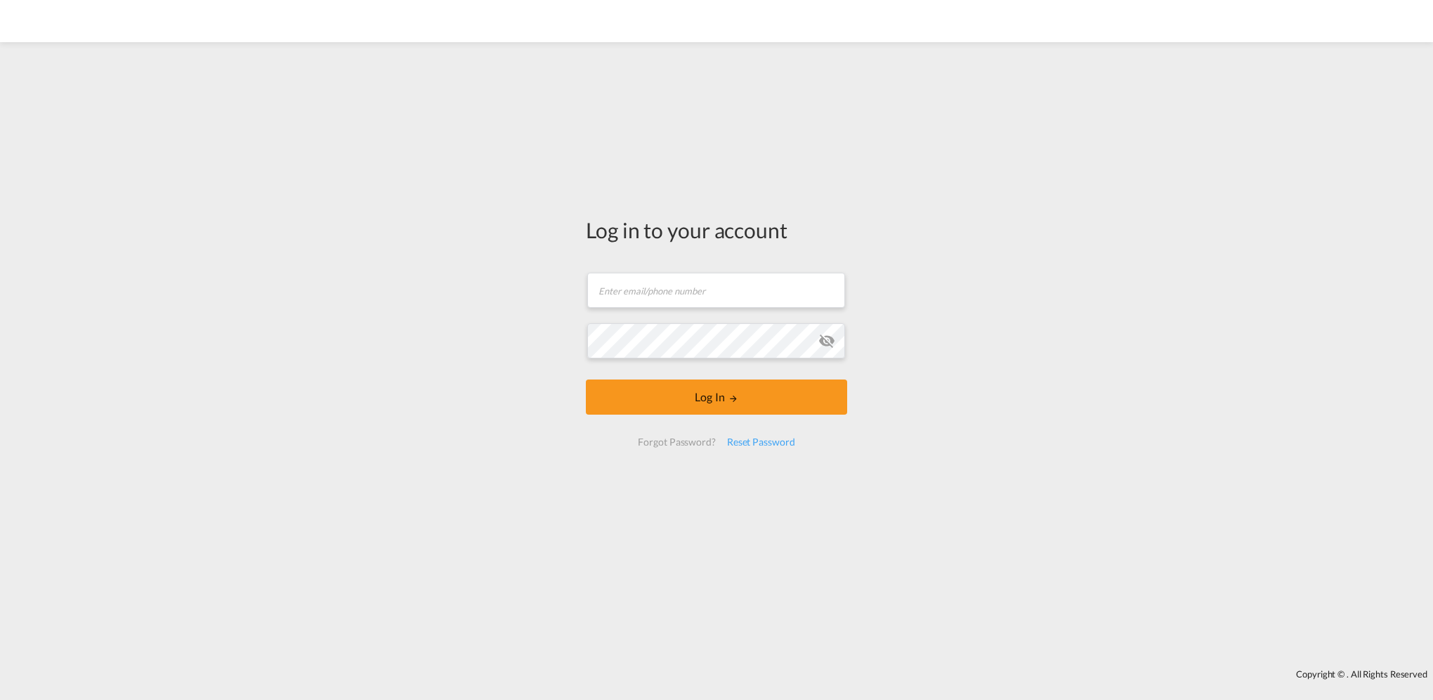 The width and height of the screenshot is (1433, 700). What do you see at coordinates (827, 341) in the screenshot?
I see `md-icon: icon-eye-off` at bounding box center [827, 341].